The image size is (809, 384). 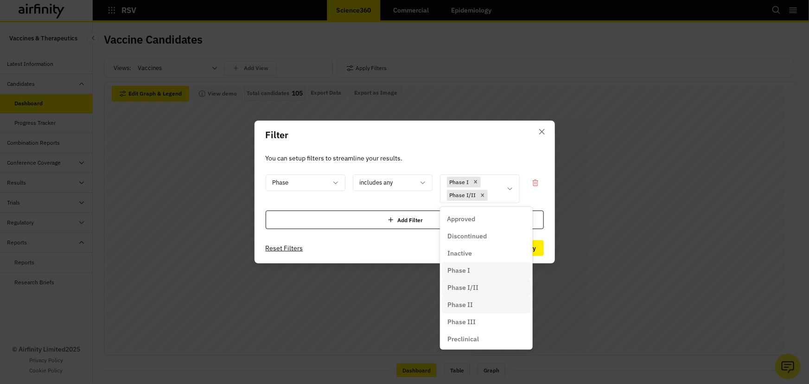 What do you see at coordinates (460, 305) in the screenshot?
I see `p: Phase II` at bounding box center [460, 305].